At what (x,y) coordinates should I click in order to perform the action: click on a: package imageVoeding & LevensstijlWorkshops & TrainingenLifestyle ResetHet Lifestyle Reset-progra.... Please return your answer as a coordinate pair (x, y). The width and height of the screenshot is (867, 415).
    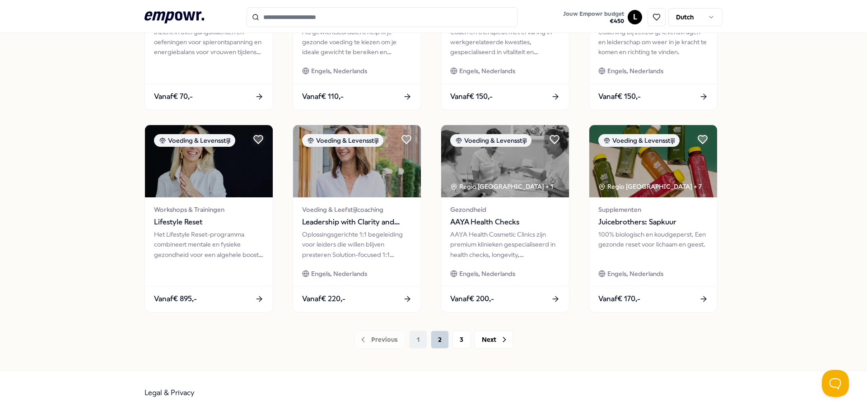
    Looking at the image, I should click on (209, 219).